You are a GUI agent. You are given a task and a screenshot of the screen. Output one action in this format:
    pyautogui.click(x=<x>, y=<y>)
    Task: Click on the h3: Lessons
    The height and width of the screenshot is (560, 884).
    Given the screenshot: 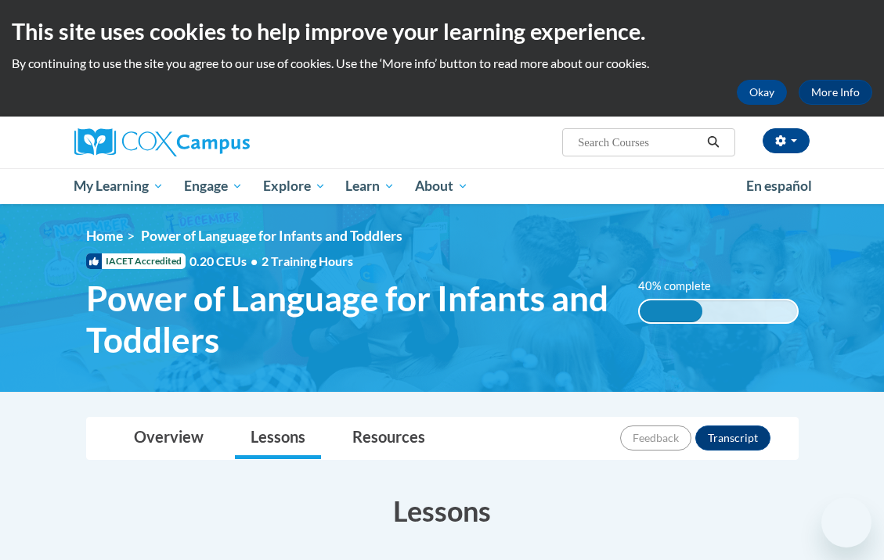 What is the action you would take?
    pyautogui.click(x=442, y=511)
    